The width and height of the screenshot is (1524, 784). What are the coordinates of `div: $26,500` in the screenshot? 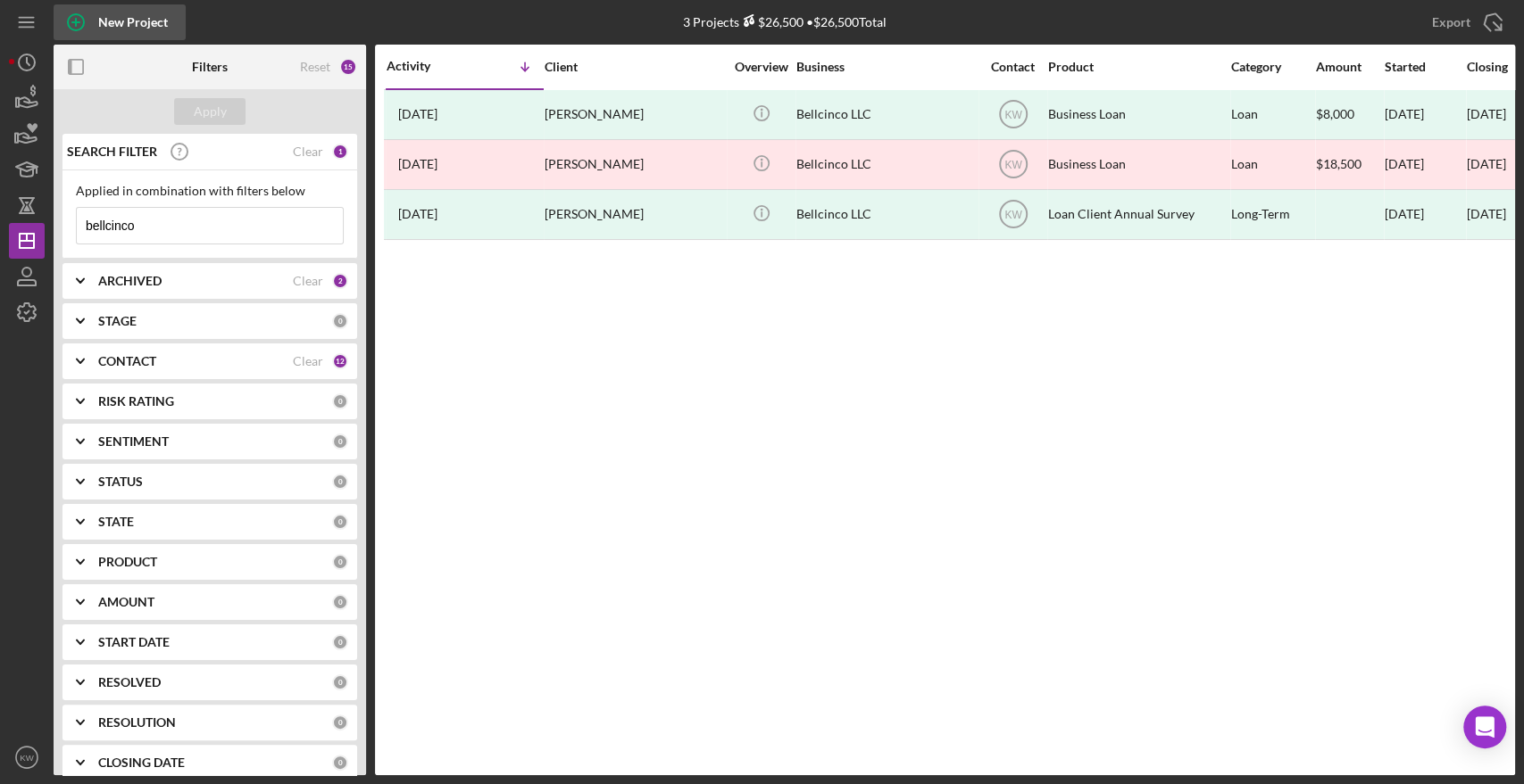 It's located at (771, 22).